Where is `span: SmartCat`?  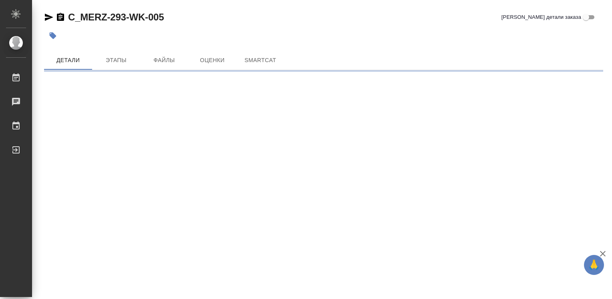
span: SmartCat is located at coordinates (260, 60).